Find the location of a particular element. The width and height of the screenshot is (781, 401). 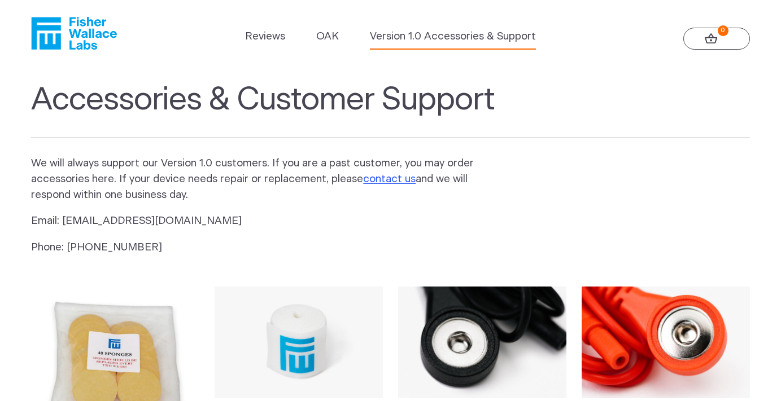

a: Reviews is located at coordinates (265, 37).